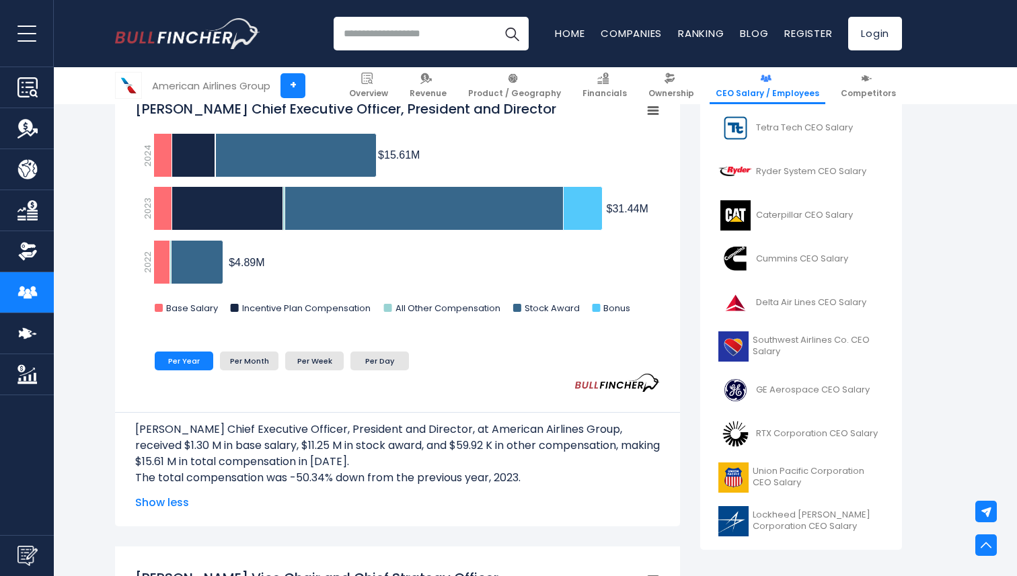 This screenshot has height=576, width=1017. What do you see at coordinates (617, 308) in the screenshot?
I see `text: Bonus` at bounding box center [617, 308].